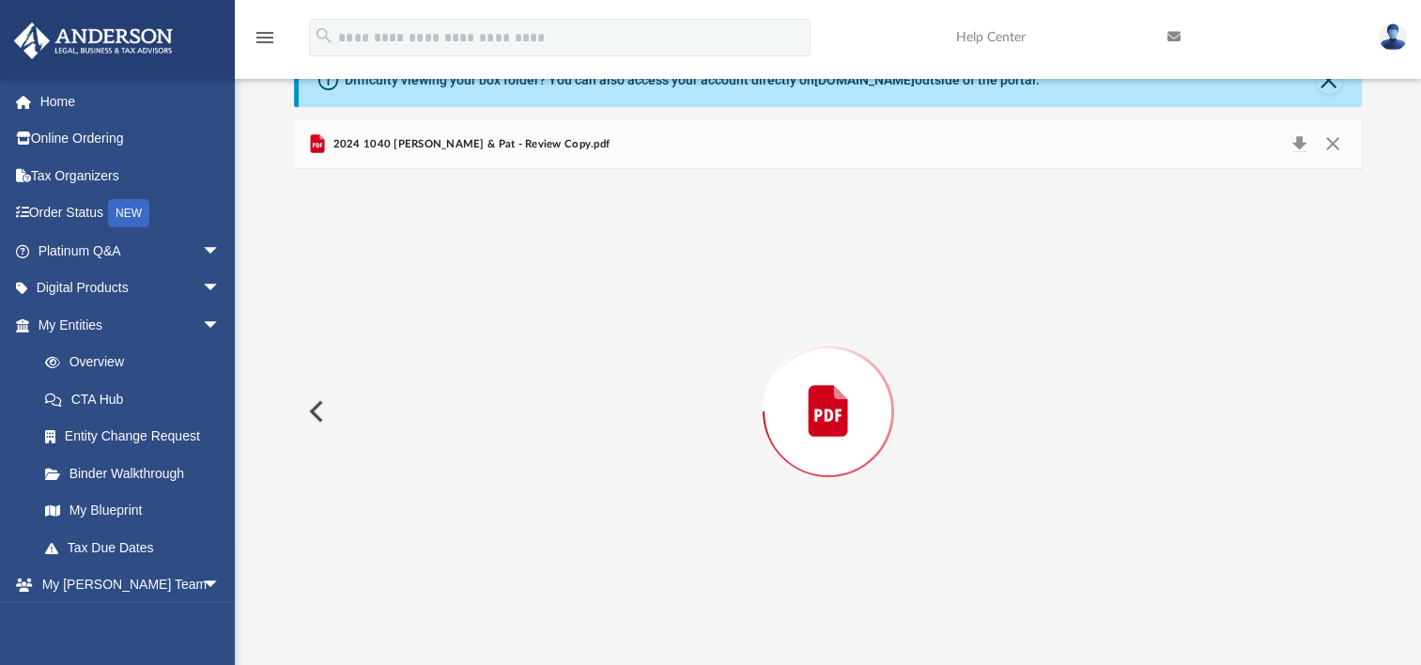 Image resolution: width=1421 pixels, height=665 pixels. I want to click on a: Tax Organizers, so click(131, 176).